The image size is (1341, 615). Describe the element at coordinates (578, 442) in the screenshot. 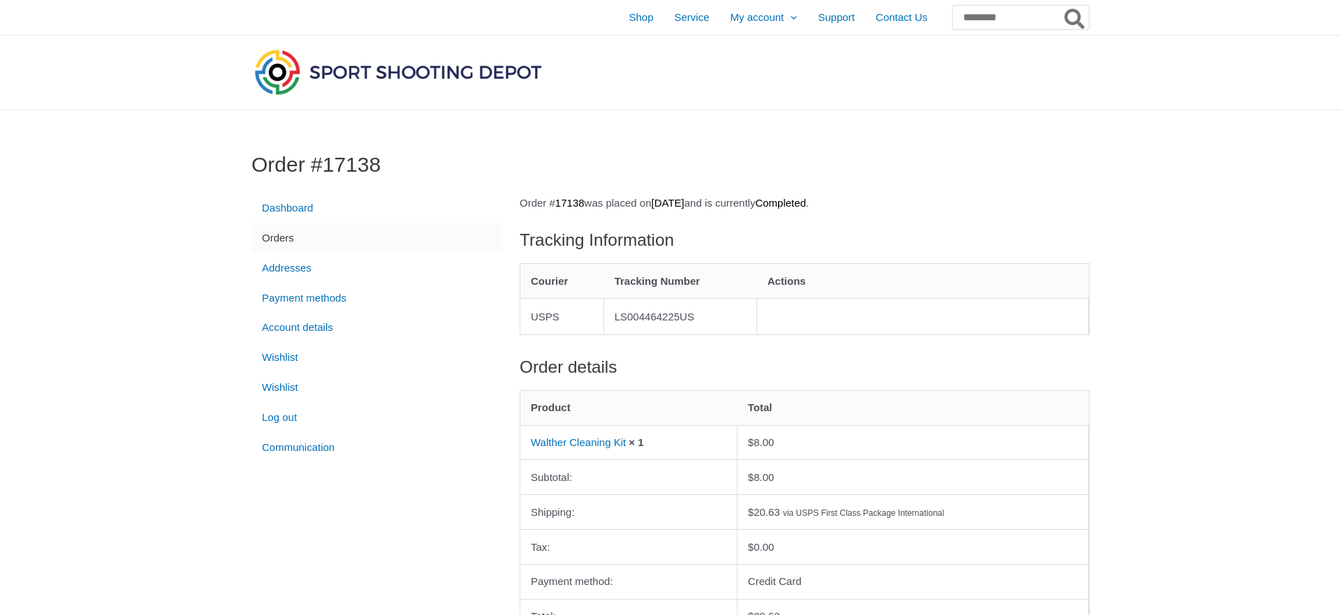

I see `a: Walther Cleaning Kit` at that location.